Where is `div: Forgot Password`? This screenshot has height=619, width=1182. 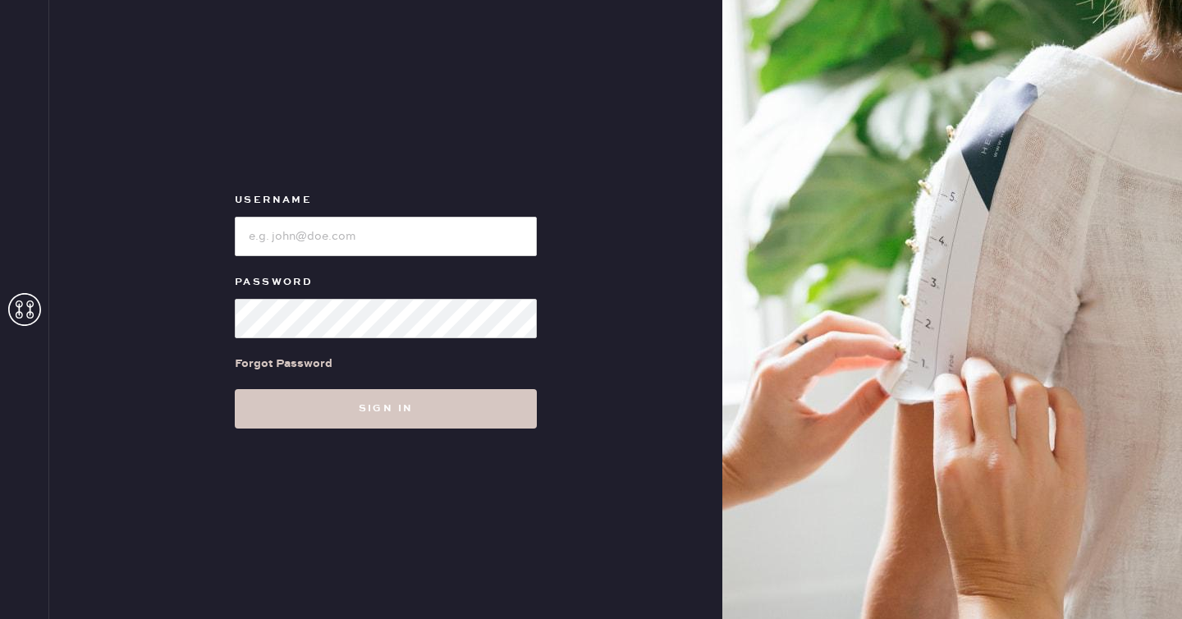
div: Forgot Password is located at coordinates (283, 364).